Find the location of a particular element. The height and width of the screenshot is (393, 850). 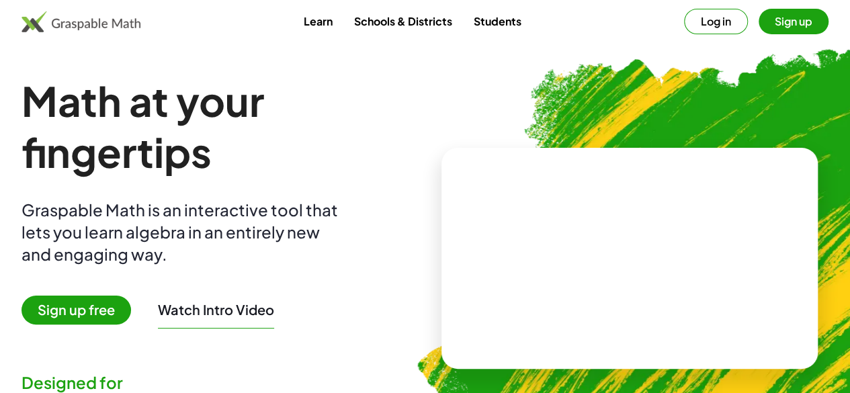

div: Graspable Math is an interactive tool that lets you learn algebra in an entirely new and engaging... is located at coordinates (183, 232).